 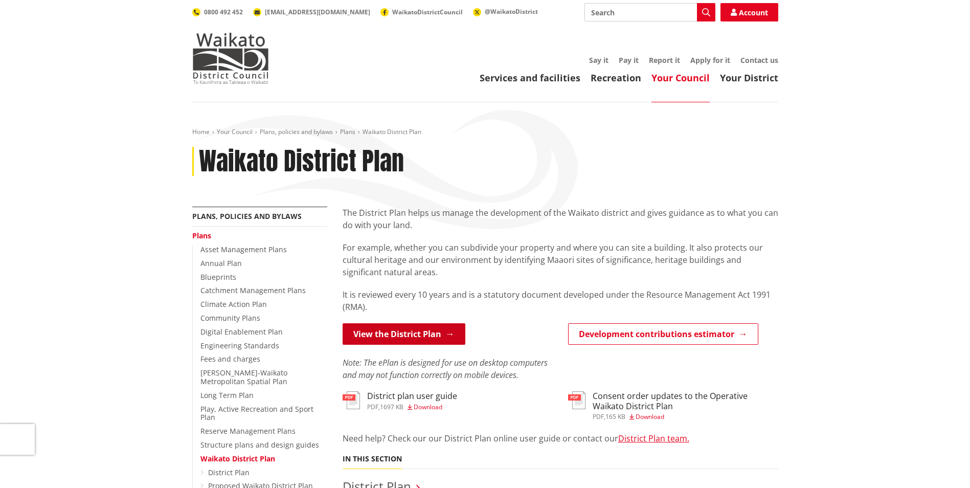 I want to click on a: Consent order updates to the Operative Waikato District Plan pdf,165 KB Download, so click(x=673, y=405).